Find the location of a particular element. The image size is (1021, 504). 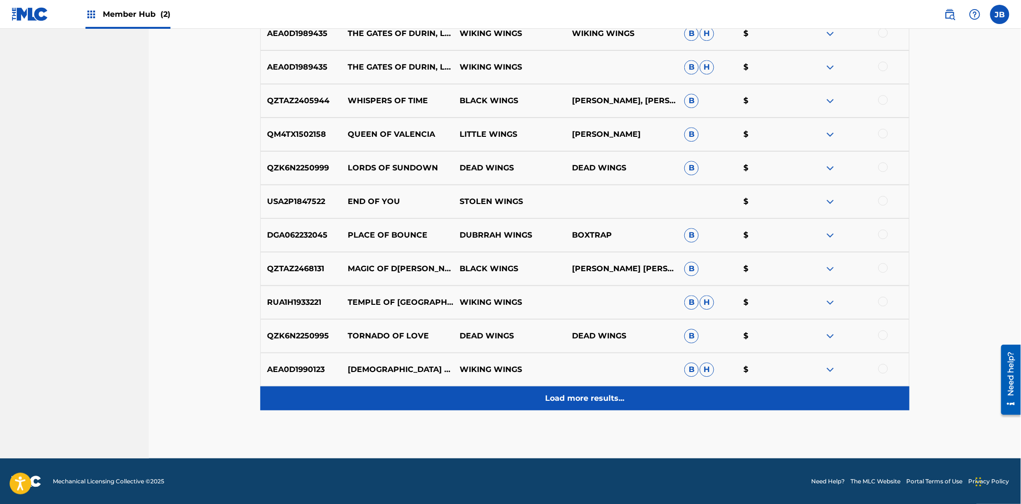

a: Need Help? is located at coordinates (829, 482).